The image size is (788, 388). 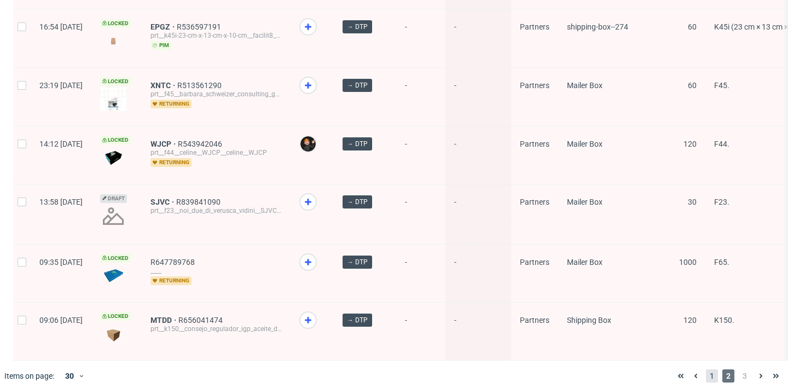 What do you see at coordinates (164, 320) in the screenshot?
I see `a: MTDD` at bounding box center [164, 320].